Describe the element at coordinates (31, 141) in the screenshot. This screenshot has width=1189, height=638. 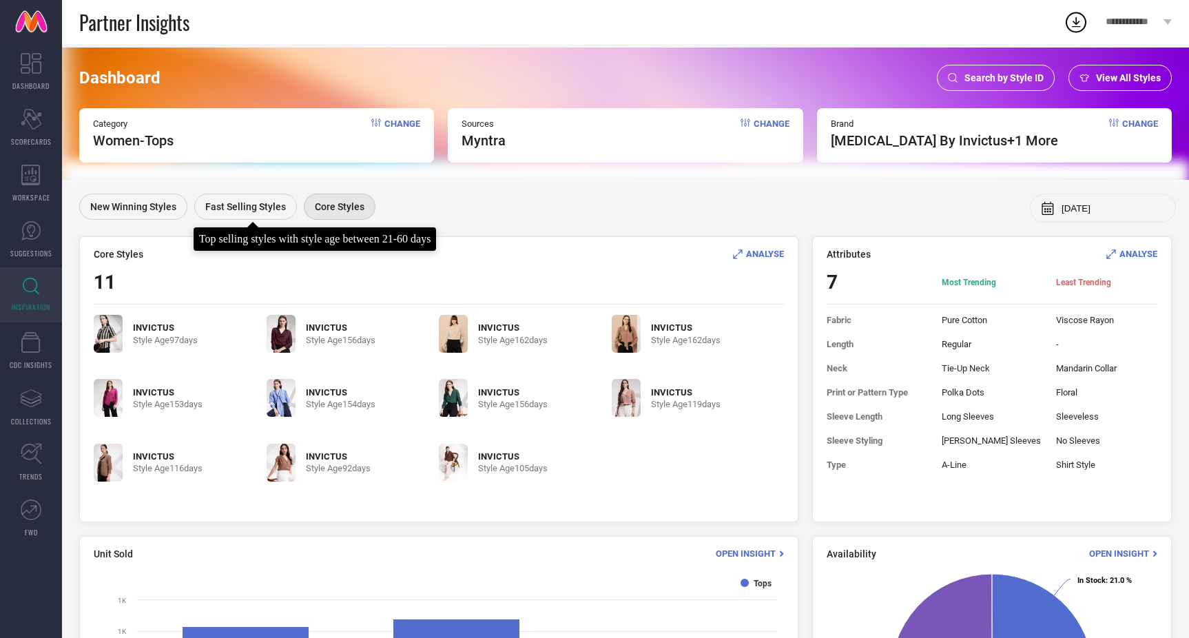
I see `span: SCORECARDS` at that location.